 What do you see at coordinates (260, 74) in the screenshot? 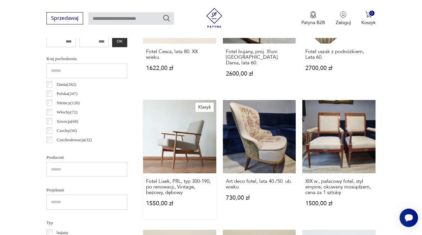
I see `p: 2600,00 zł` at bounding box center [260, 74].